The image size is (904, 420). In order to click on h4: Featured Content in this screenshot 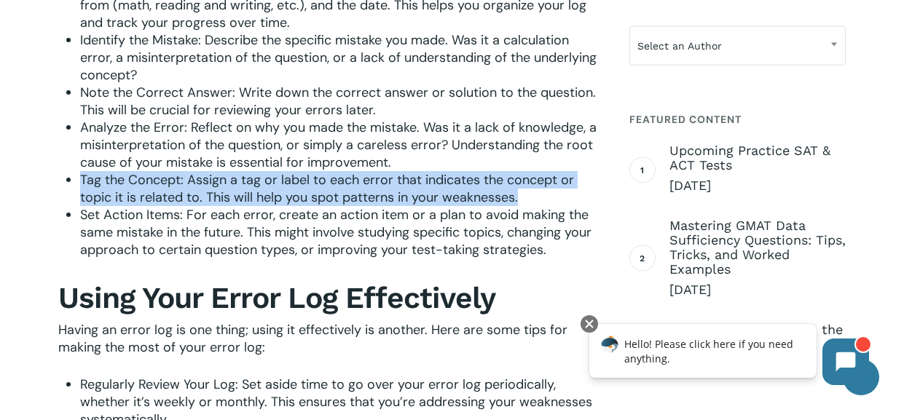, I will do `click(737, 119)`.